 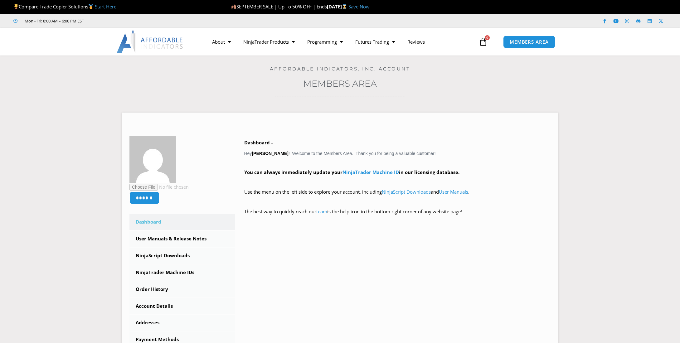 What do you see at coordinates (487, 38) in the screenshot?
I see `span: 0` at bounding box center [487, 38].